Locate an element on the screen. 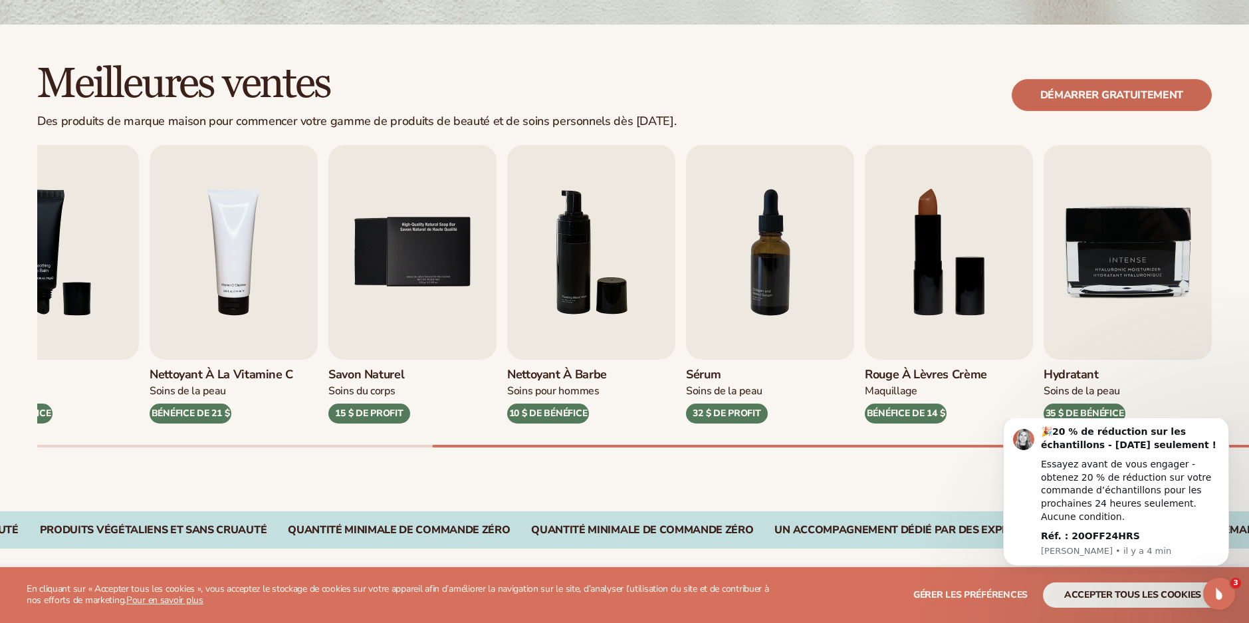  div: 32 $ DE PROFIT is located at coordinates (726, 413).